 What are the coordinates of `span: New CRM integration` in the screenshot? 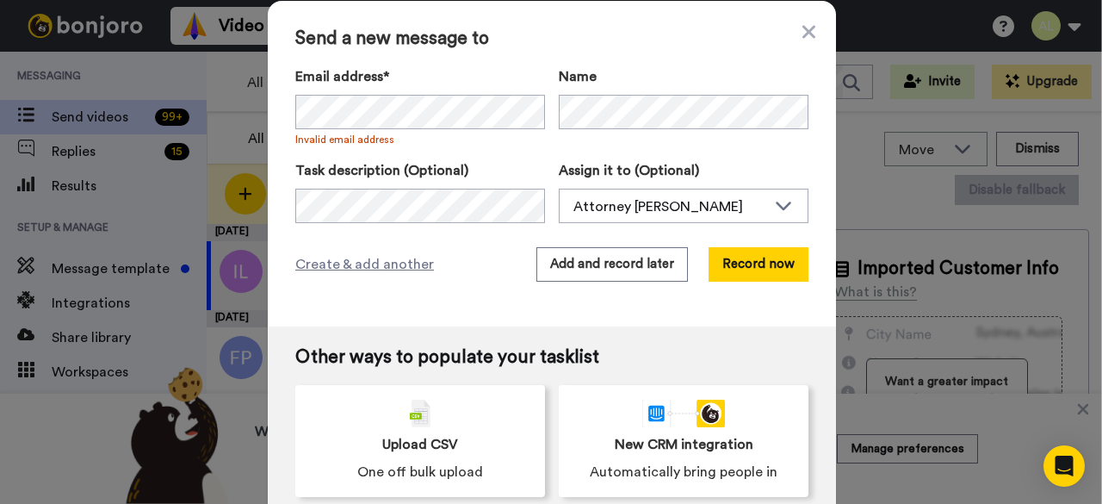 It's located at (684, 444).